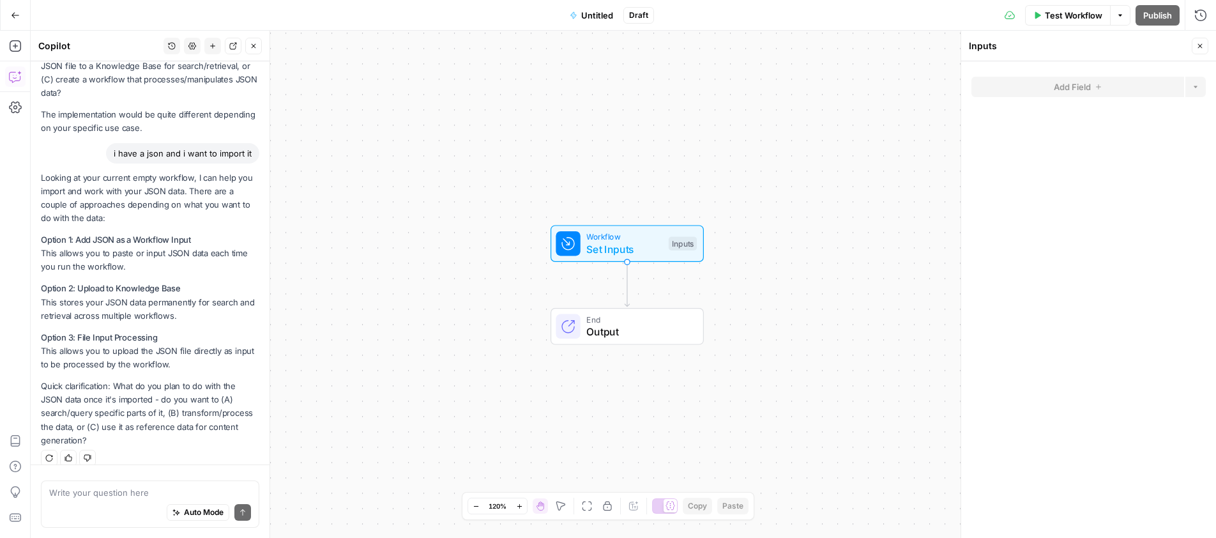 This screenshot has width=1216, height=538. What do you see at coordinates (624, 249) in the screenshot?
I see `span: Set Inputs` at bounding box center [624, 249].